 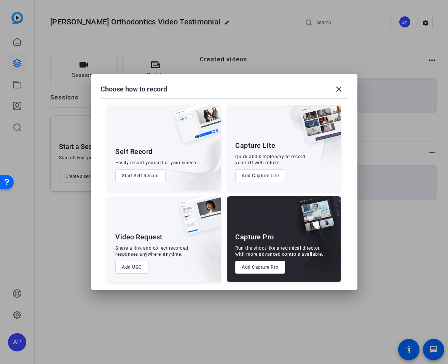 I want to click on button: Add UGC, so click(x=132, y=267).